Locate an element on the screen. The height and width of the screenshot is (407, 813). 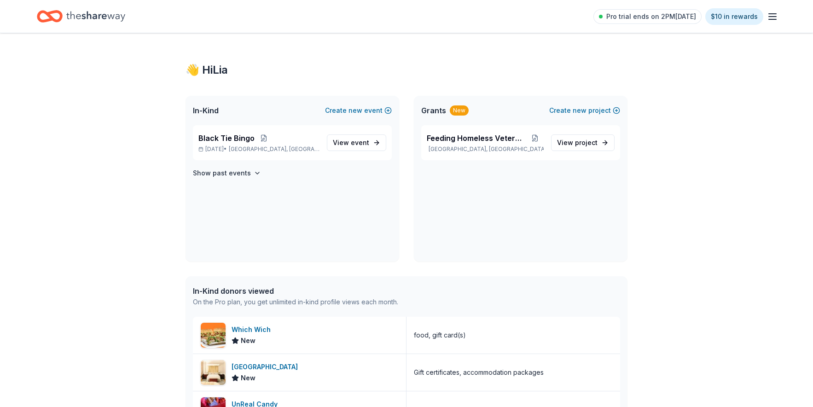
span: Grants is located at coordinates (434, 110).